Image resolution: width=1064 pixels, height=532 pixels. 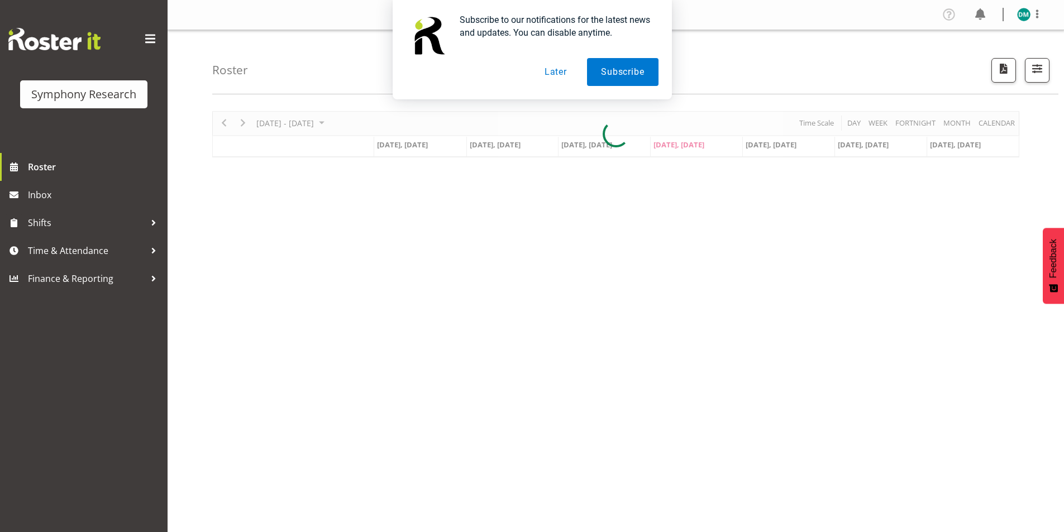 What do you see at coordinates (428, 36) in the screenshot?
I see `img: notification icon` at bounding box center [428, 36].